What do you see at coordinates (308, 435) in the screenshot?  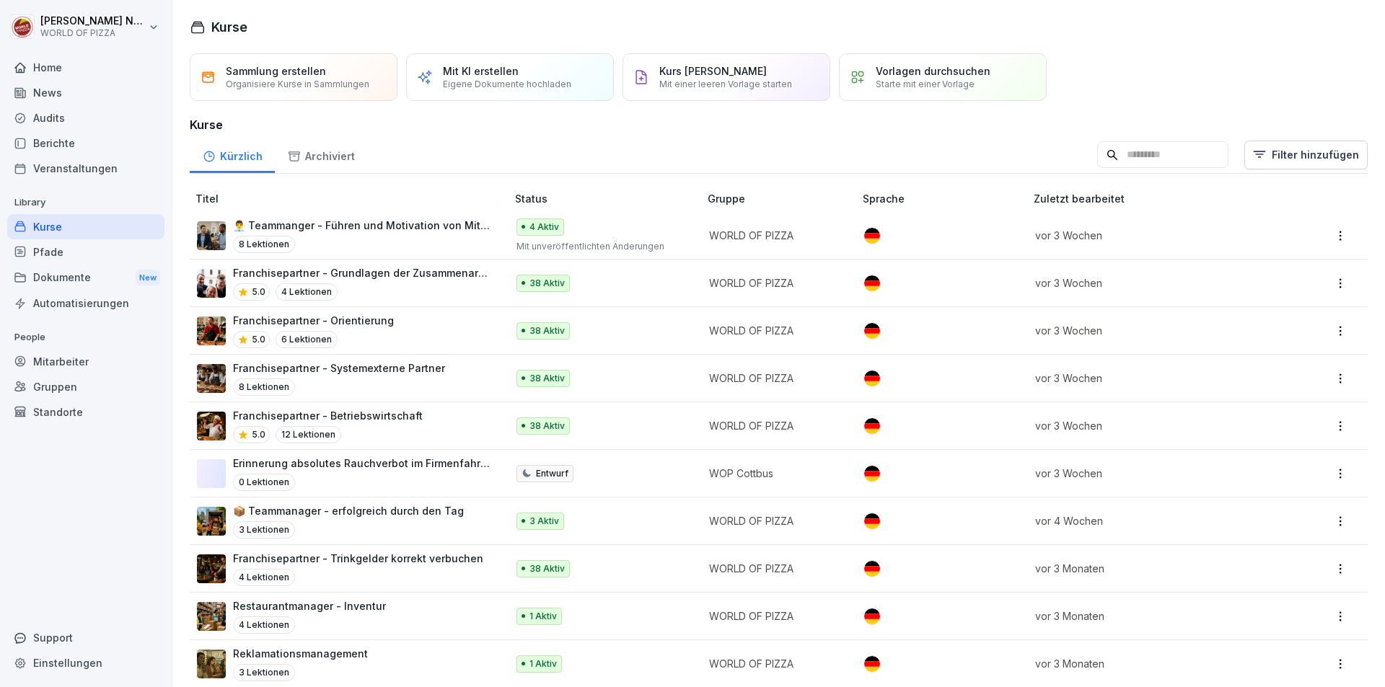 I see `p: 12 Lektionen` at bounding box center [308, 435].